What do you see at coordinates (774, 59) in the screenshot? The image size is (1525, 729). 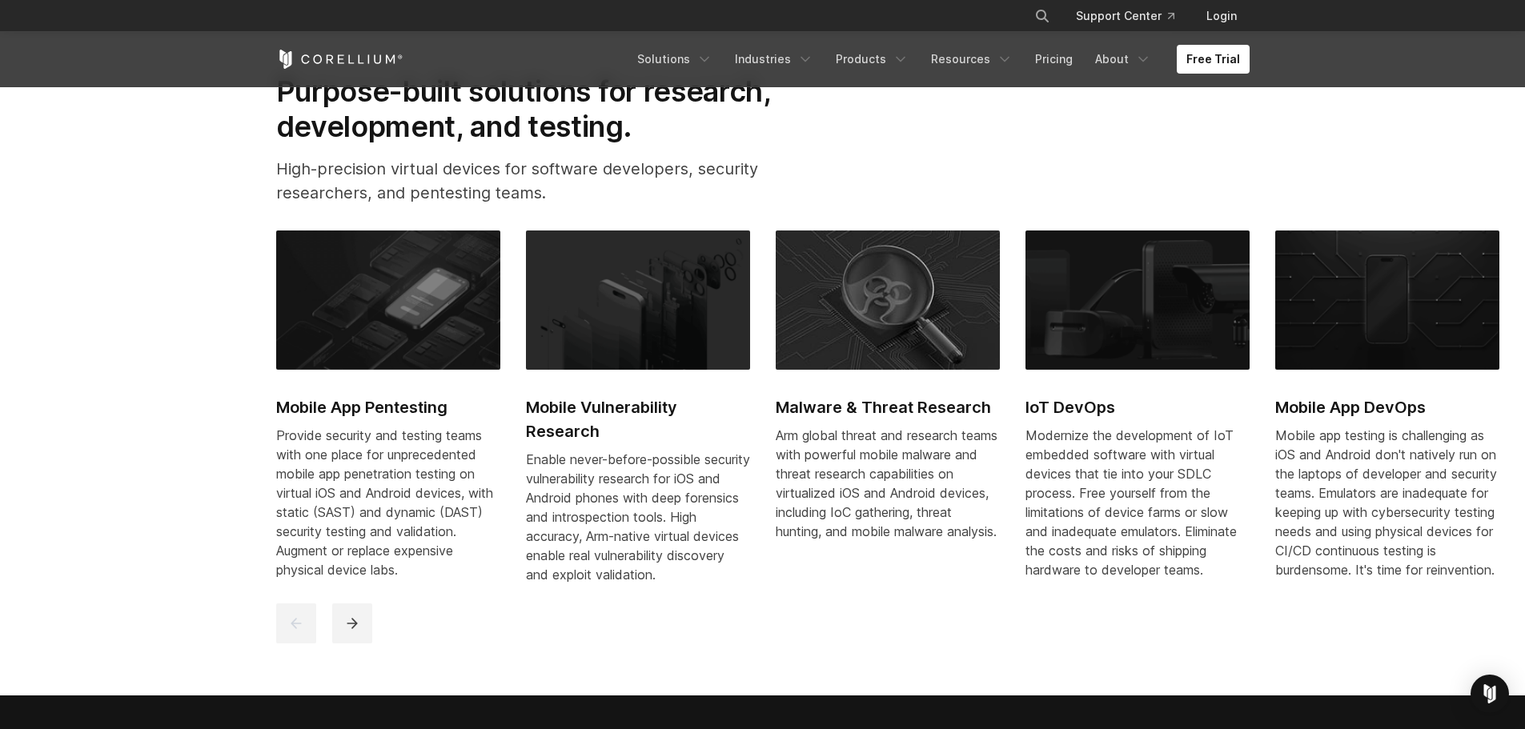 I see `a: Industries` at bounding box center [774, 59].